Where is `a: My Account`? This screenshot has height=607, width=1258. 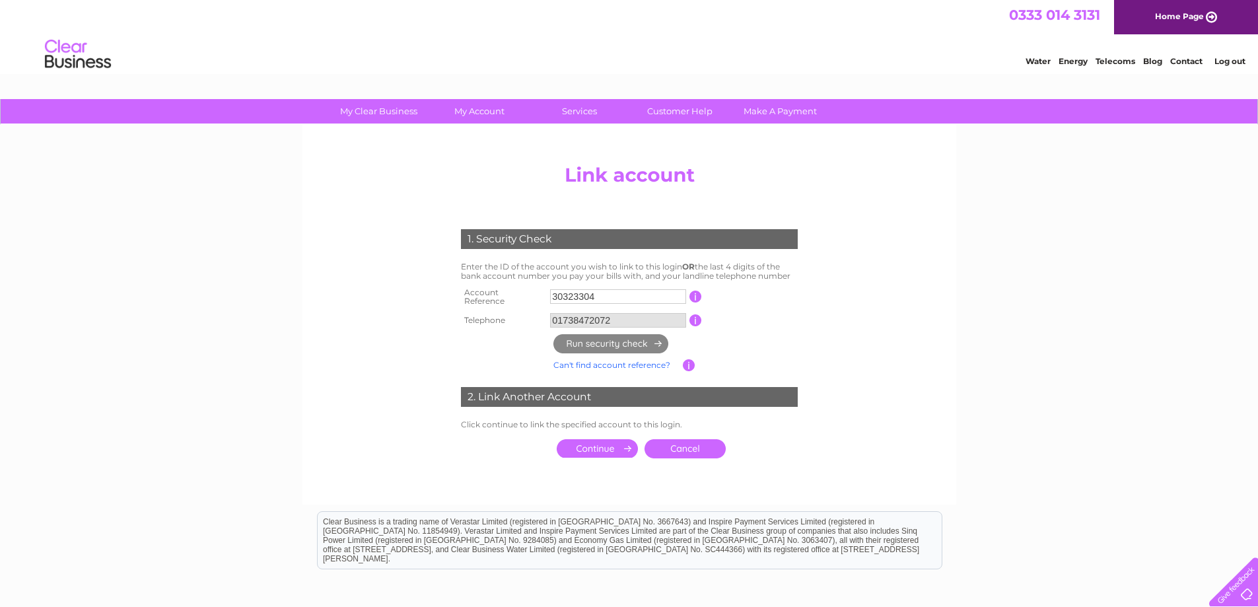 a: My Account is located at coordinates (479, 111).